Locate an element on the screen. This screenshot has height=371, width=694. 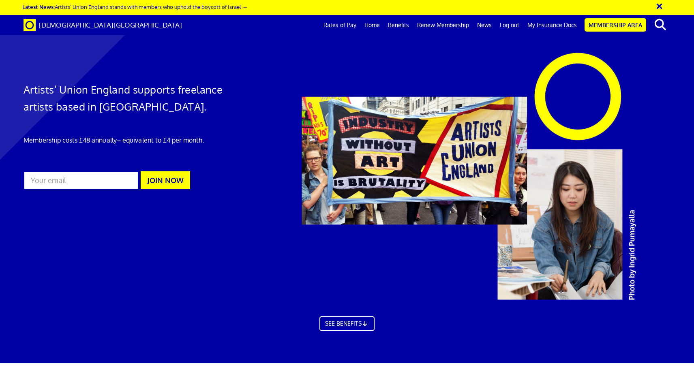
a: Latest News:Artists’ Union England stands with members who uphold the boycott of Israel → is located at coordinates (135, 6).